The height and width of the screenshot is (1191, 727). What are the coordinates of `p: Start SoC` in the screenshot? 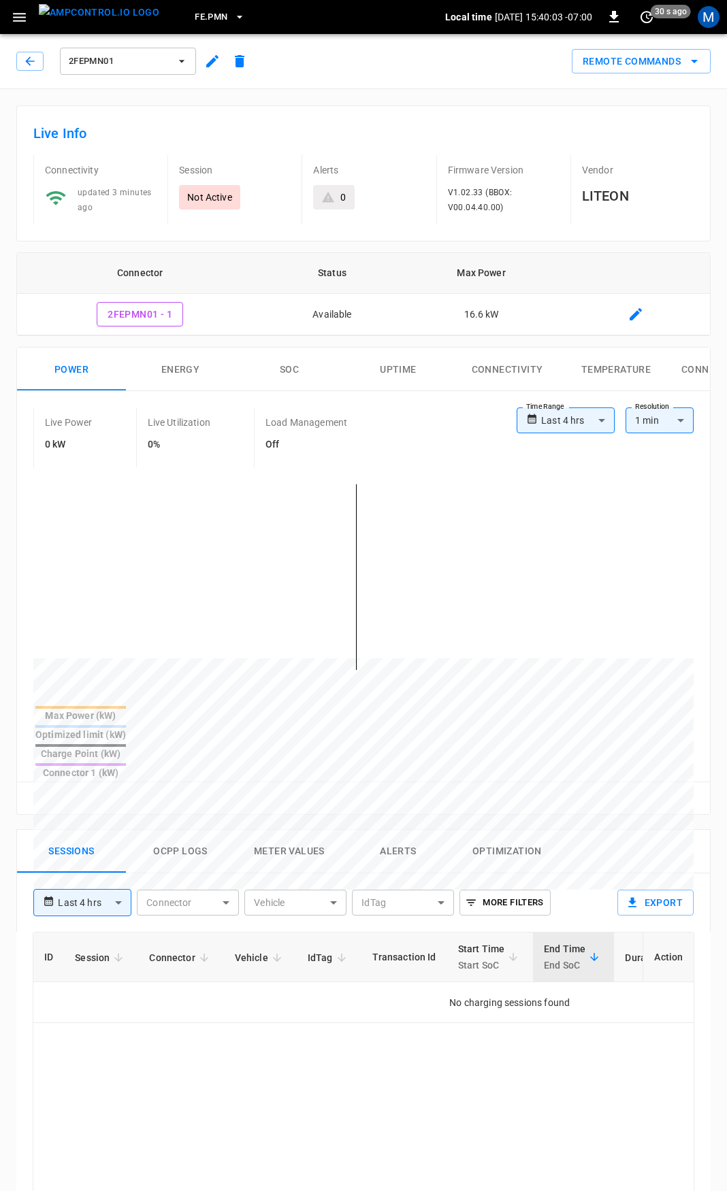 It's located at (481, 965).